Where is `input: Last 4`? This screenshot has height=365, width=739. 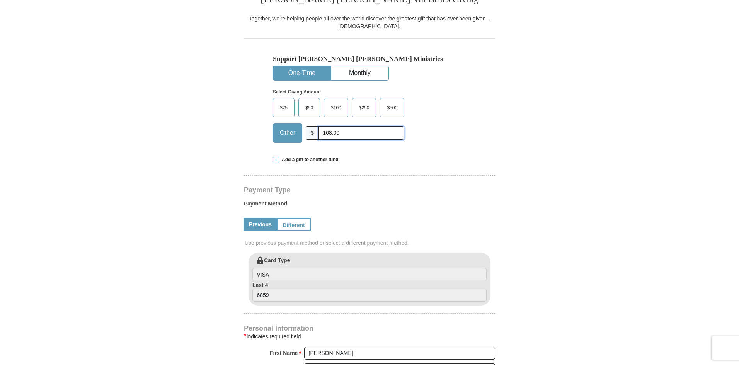
input: Last 4 is located at coordinates (370, 296).